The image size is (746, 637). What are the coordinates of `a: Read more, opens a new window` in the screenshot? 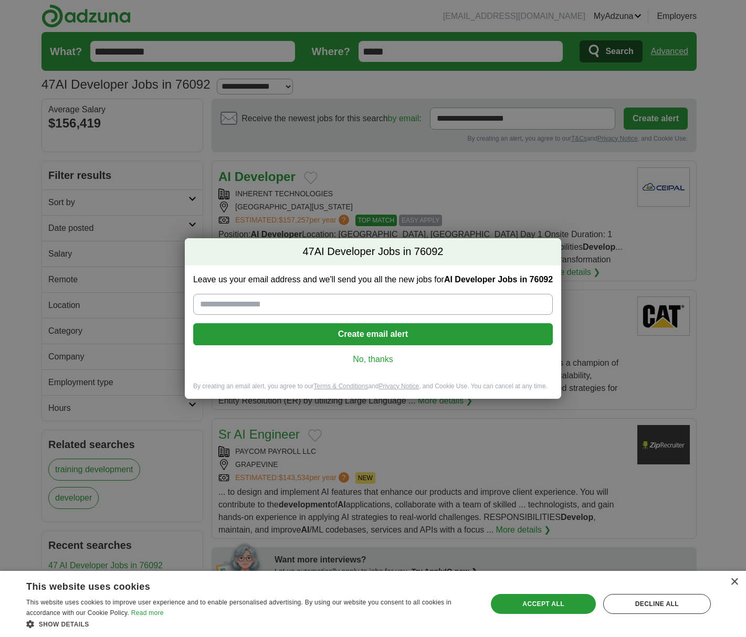 It's located at (148, 613).